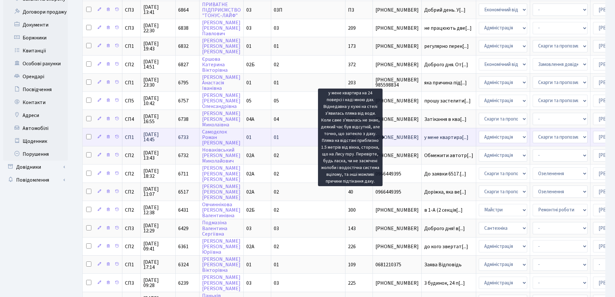 This screenshot has height=297, width=615. Describe the element at coordinates (35, 25) in the screenshot. I see `a: Документи` at that location.